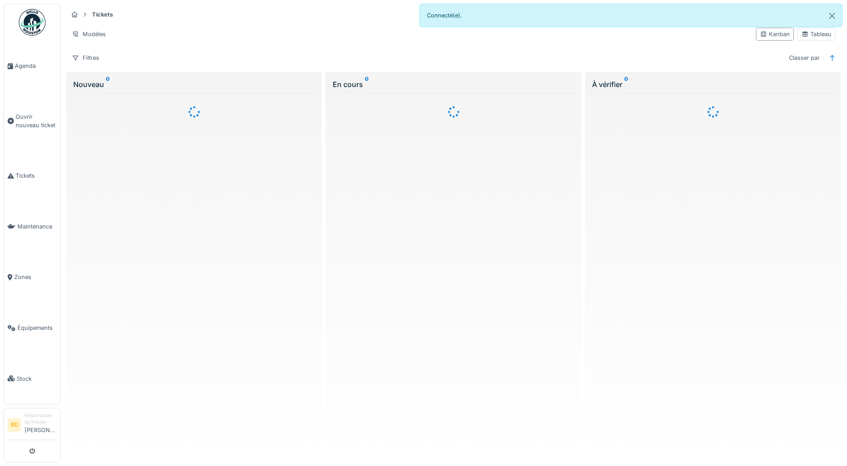  I want to click on div: Modèles, so click(89, 34).